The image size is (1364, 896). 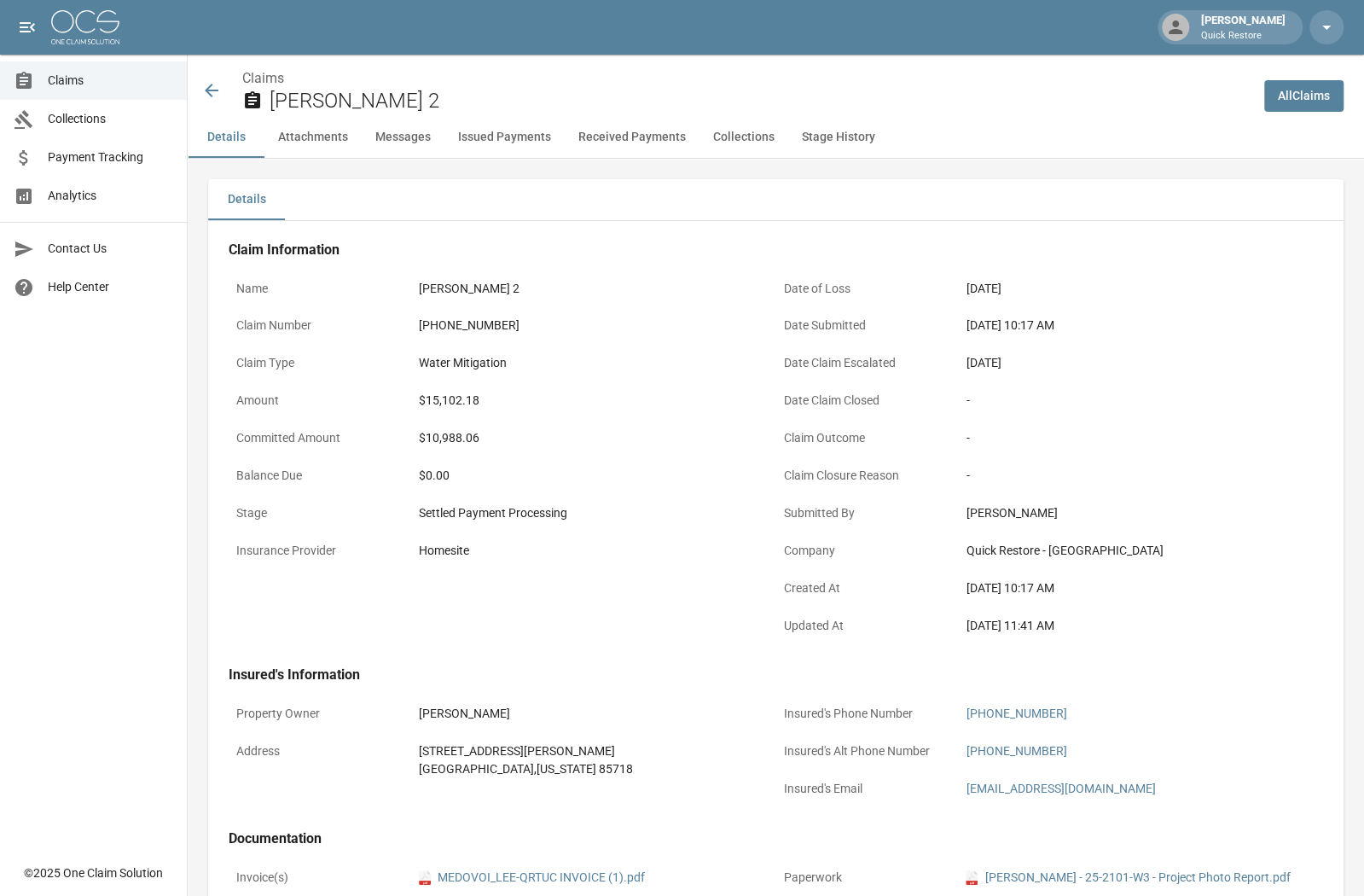 What do you see at coordinates (320, 513) in the screenshot?
I see `p: Stage` at bounding box center [320, 513].